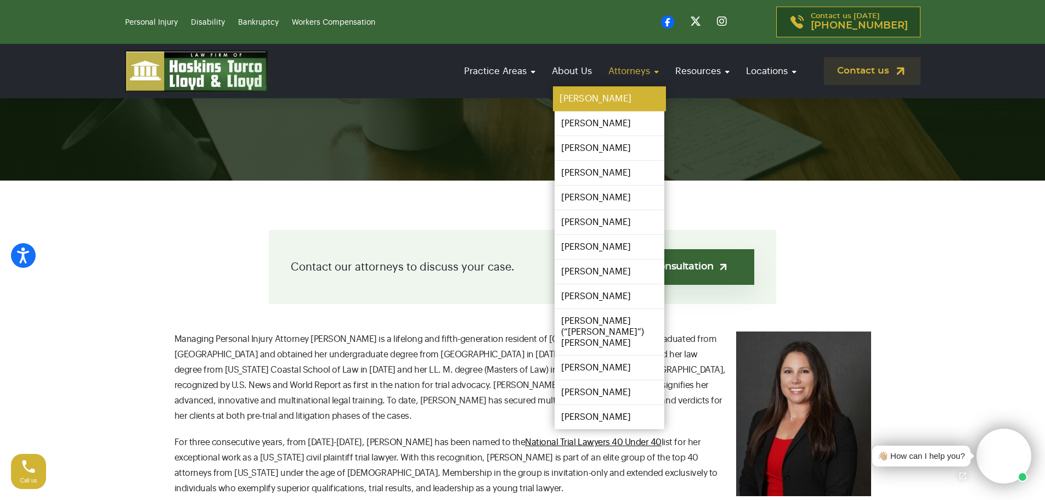 This screenshot has height=500, width=1045. I want to click on a: Attorneys, so click(633, 71).